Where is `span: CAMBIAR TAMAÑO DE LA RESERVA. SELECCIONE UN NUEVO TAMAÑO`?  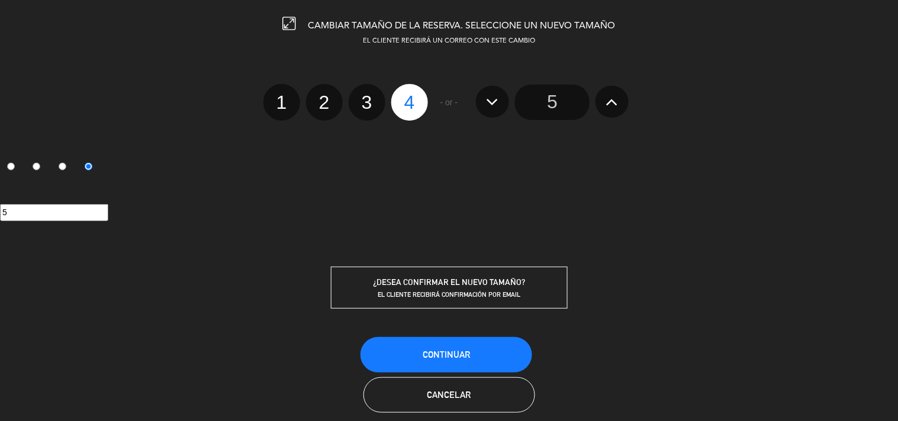
span: CAMBIAR TAMAÑO DE LA RESERVA. SELECCIONE UN NUEVO TAMAÑO is located at coordinates (462, 26).